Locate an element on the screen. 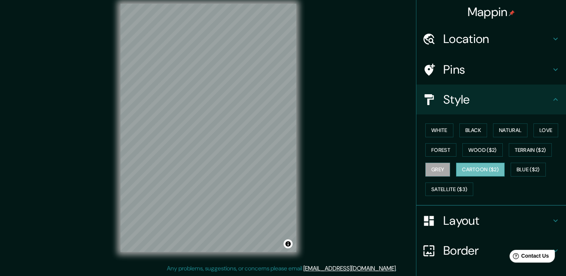  button: Wood ($2) is located at coordinates (483, 150).